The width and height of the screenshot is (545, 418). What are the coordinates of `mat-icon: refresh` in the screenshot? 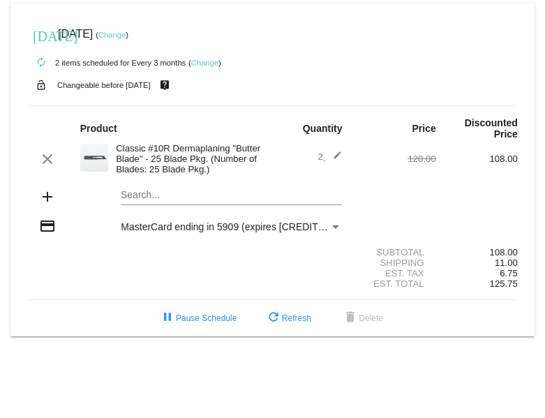 It's located at (273, 318).